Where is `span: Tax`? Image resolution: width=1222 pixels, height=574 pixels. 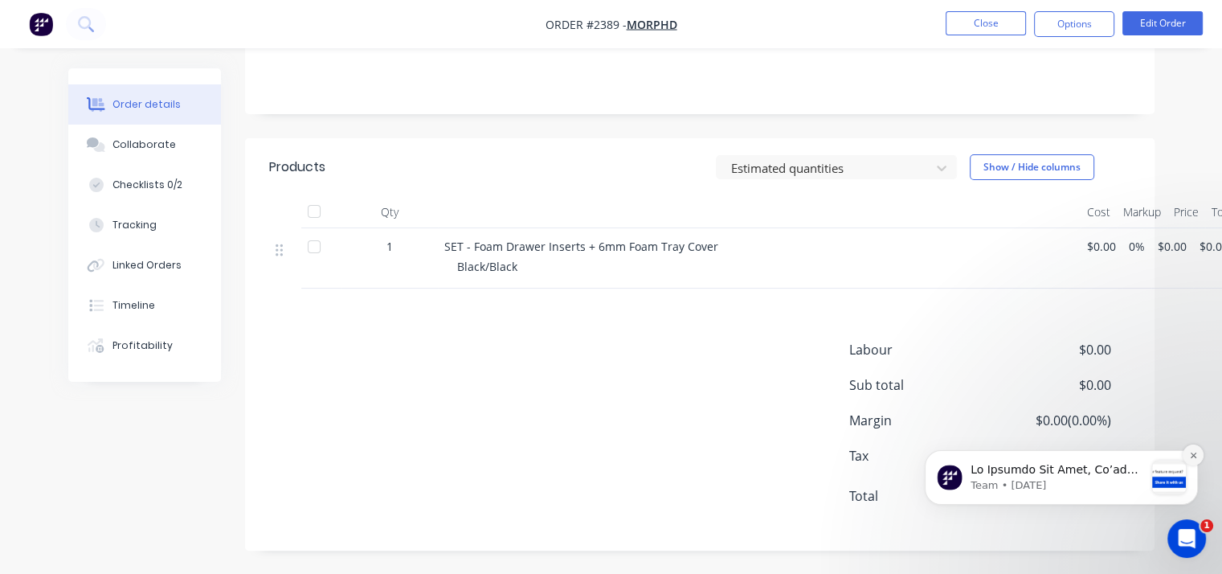 span: Tax is located at coordinates (921, 456).